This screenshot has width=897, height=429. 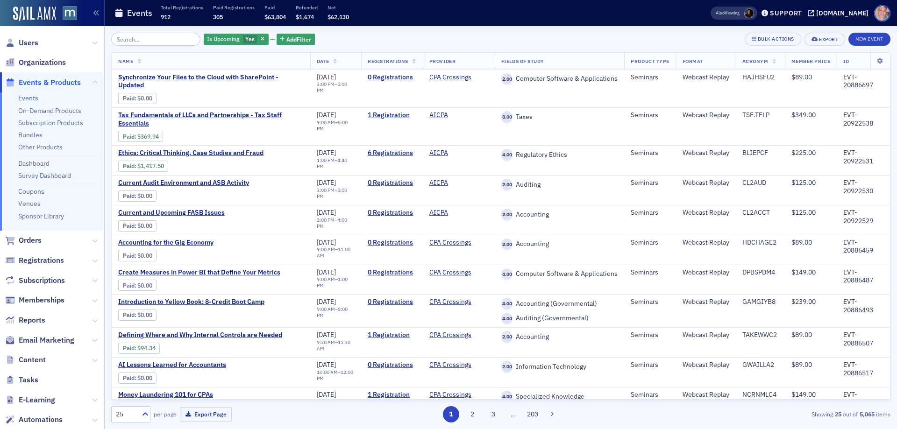 What do you see at coordinates (296, 39) in the screenshot?
I see `button: AddFilter` at bounding box center [296, 39].